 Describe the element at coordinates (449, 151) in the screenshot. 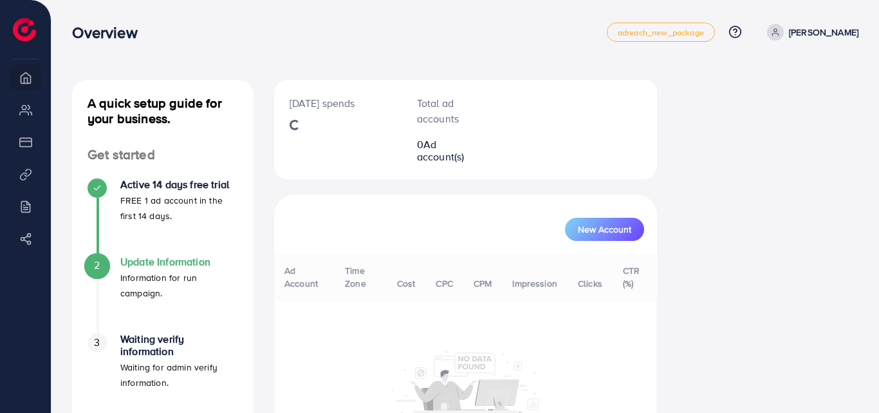

I see `h2: 0` at that location.